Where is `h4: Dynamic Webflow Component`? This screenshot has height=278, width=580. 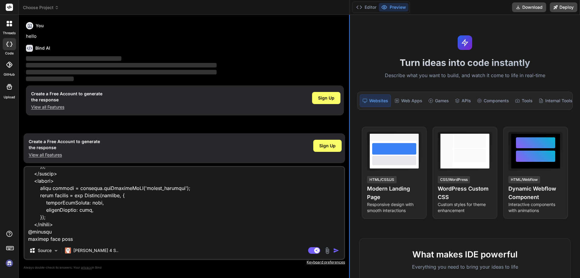
h4: Dynamic Webflow Component is located at coordinates (536, 193).